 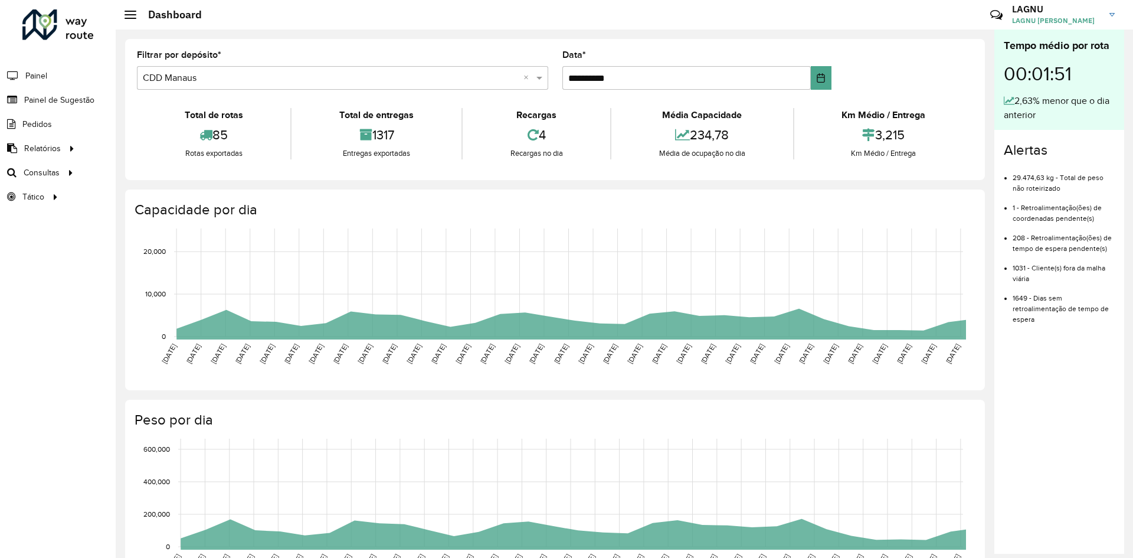 I want to click on h3: LAGNU, so click(x=1056, y=9).